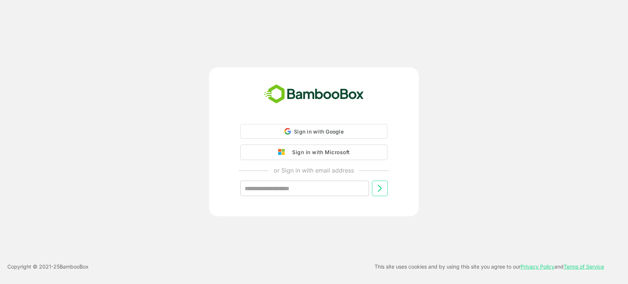 This screenshot has height=284, width=628. I want to click on a: Terms of Service, so click(584, 266).